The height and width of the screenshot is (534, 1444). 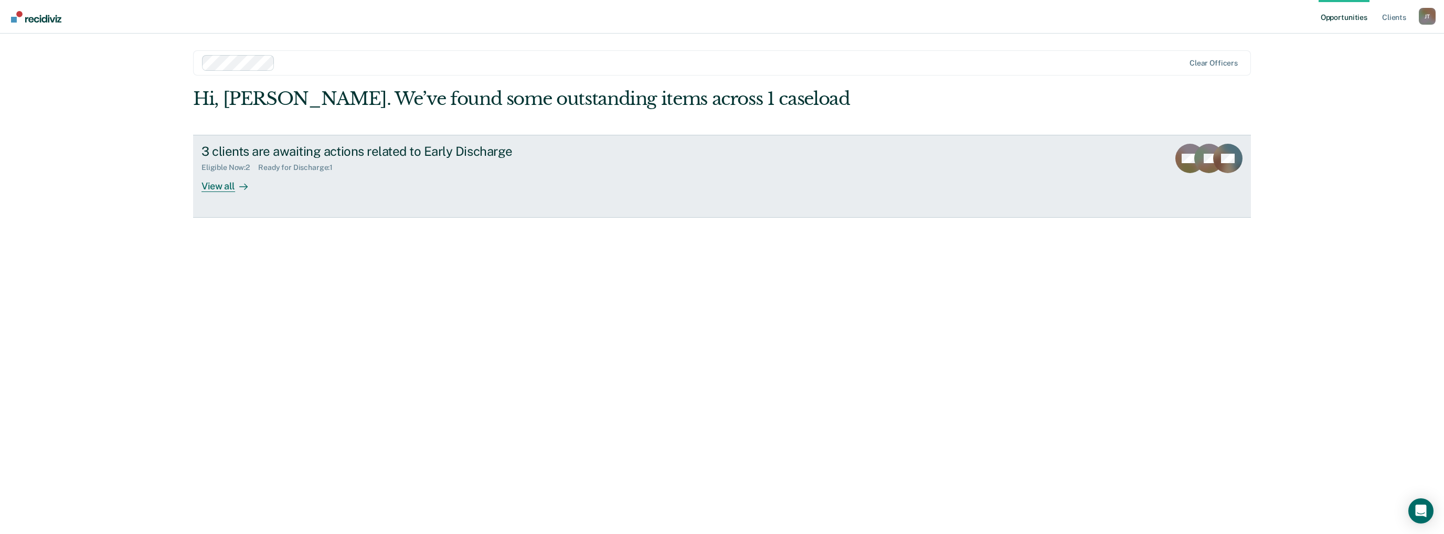 I want to click on button: Profile dropdown button, so click(x=1427, y=16).